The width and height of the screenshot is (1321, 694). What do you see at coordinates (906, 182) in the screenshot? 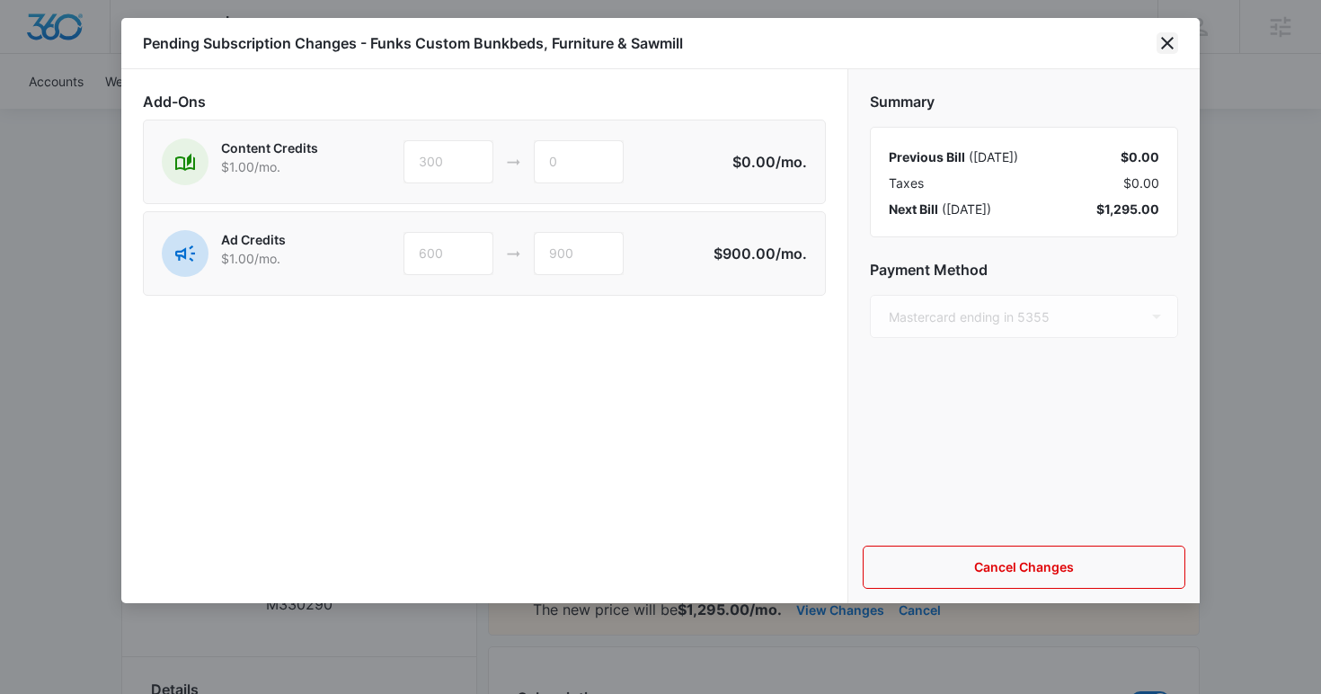
I see `span: Taxes` at bounding box center [906, 182].